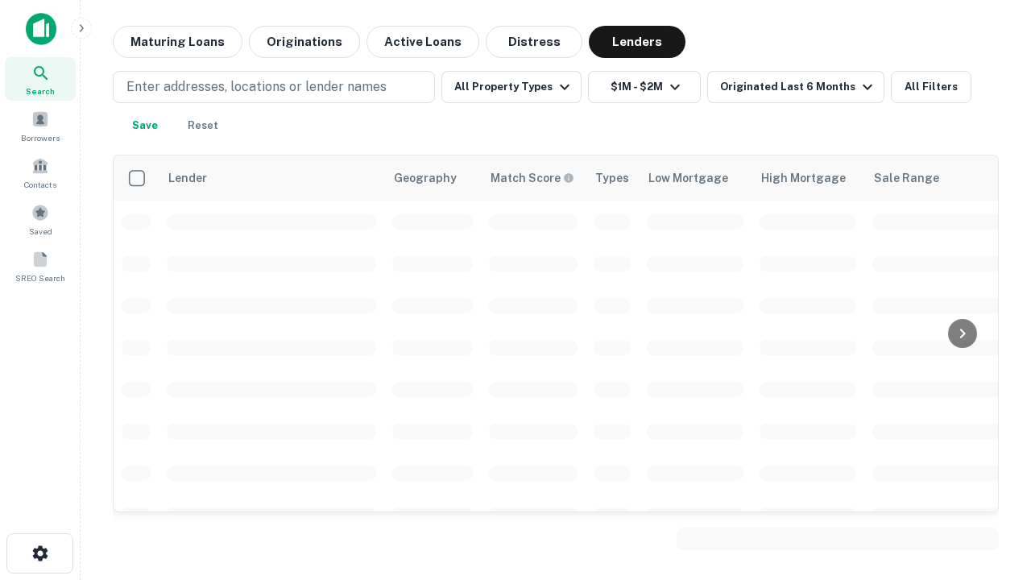 The width and height of the screenshot is (1031, 580). Describe the element at coordinates (795, 87) in the screenshot. I see `button: Originated Last 6 Months` at that location.